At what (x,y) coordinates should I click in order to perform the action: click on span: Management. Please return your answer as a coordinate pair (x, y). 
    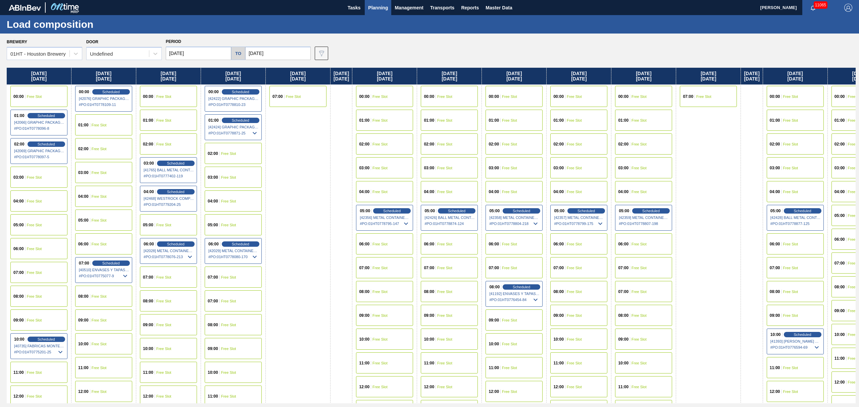
    Looking at the image, I should click on (409, 8).